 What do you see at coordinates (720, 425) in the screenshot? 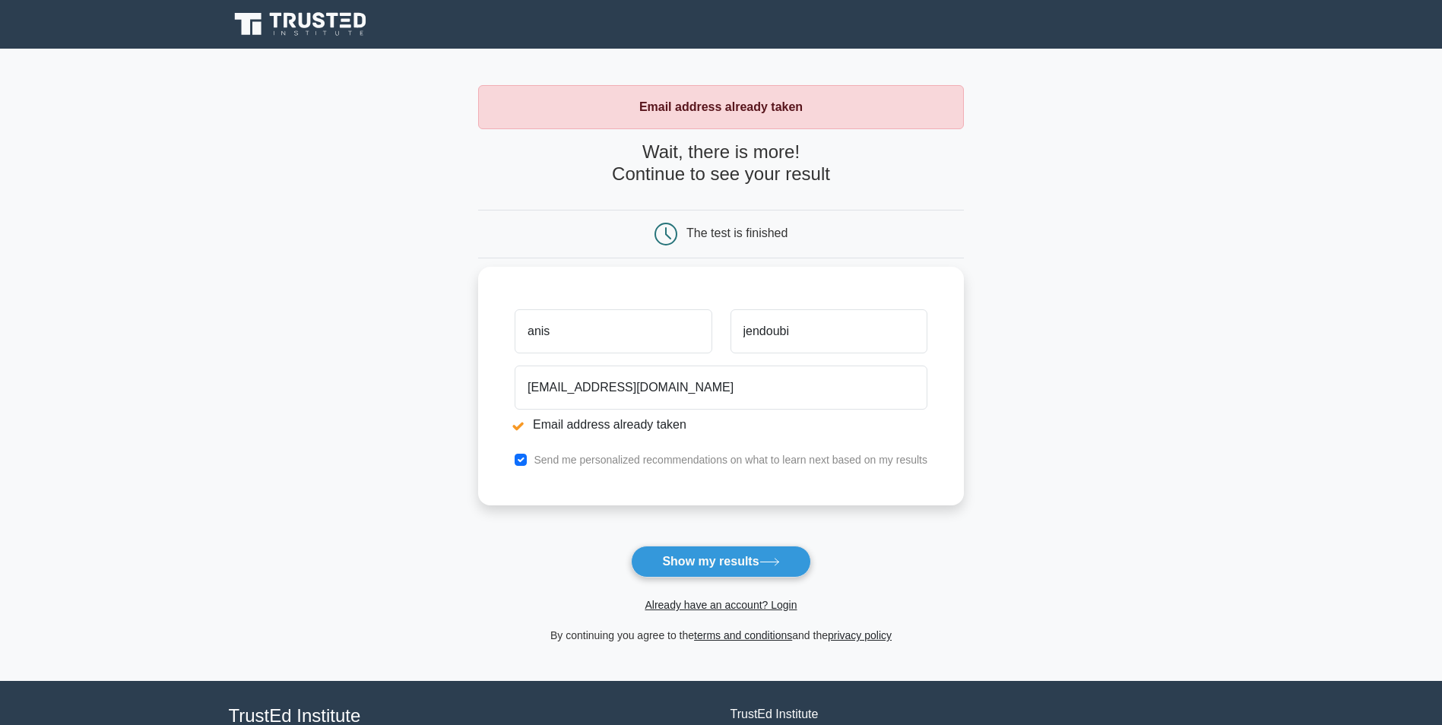
I see `li: Email address already taken` at bounding box center [720, 425].